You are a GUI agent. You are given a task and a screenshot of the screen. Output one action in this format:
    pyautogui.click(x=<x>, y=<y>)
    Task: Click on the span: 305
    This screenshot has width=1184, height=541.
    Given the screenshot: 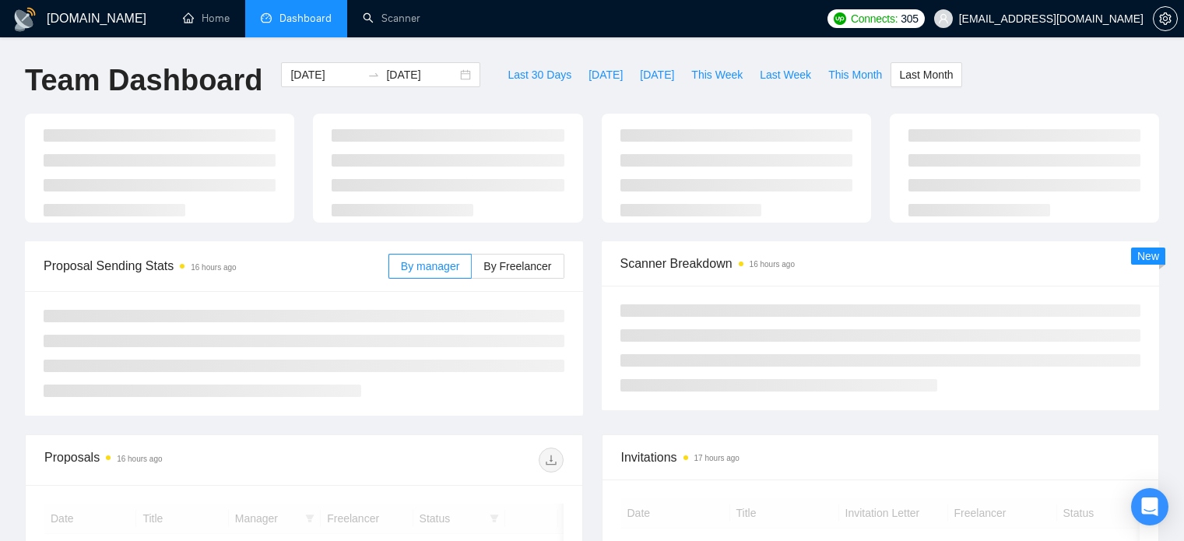 What is the action you would take?
    pyautogui.click(x=909, y=19)
    